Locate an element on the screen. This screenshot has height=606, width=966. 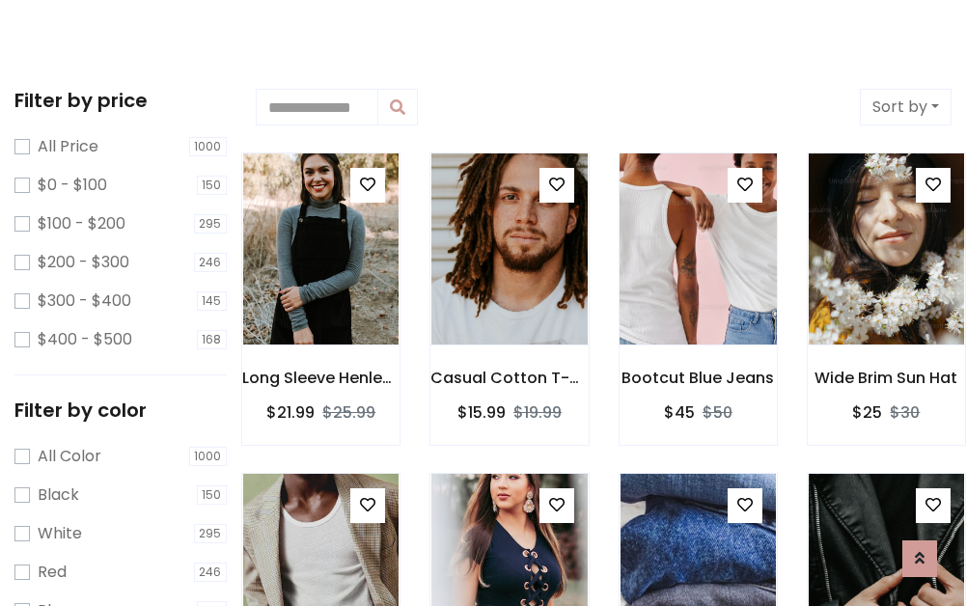
label: White is located at coordinates (60, 534).